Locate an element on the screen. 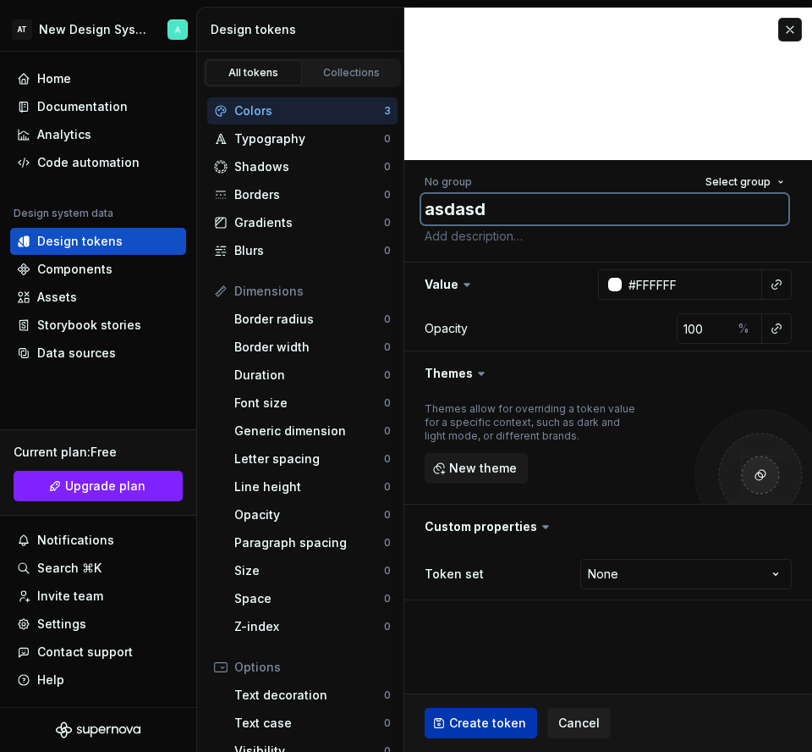  span: Create token is located at coordinates (487, 723).